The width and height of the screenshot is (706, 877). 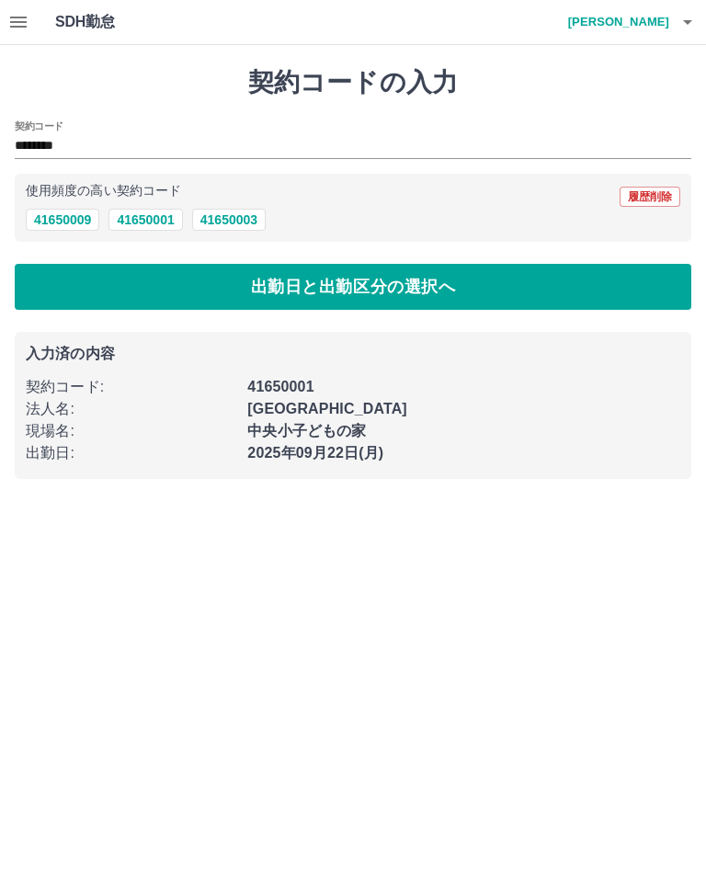 I want to click on b: 2025年09月22日(月), so click(x=315, y=452).